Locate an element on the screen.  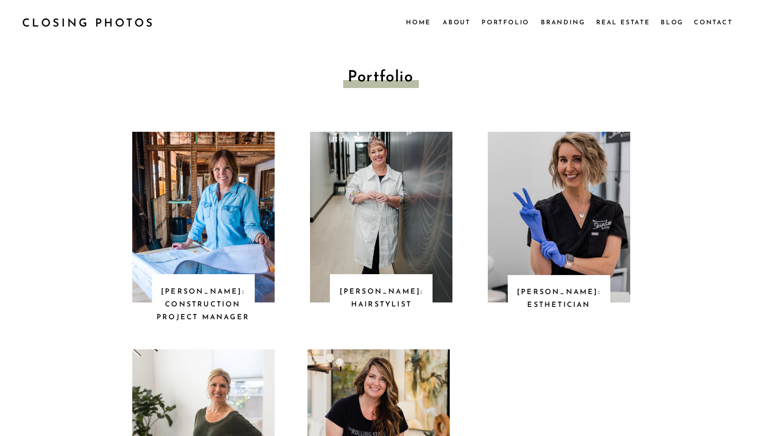
h1: Portfolio is located at coordinates (382, 76).